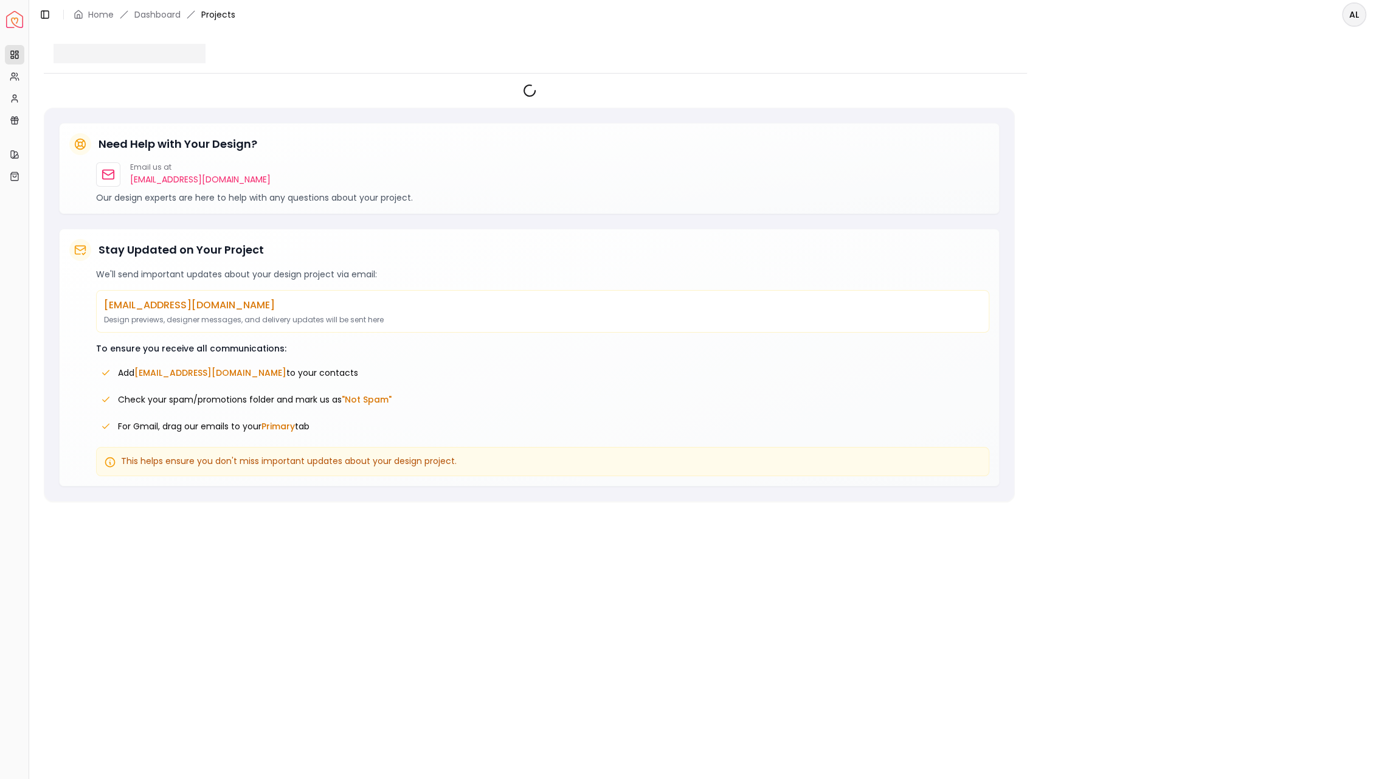 The width and height of the screenshot is (1376, 779). What do you see at coordinates (1354, 15) in the screenshot?
I see `button: AL` at bounding box center [1354, 15].